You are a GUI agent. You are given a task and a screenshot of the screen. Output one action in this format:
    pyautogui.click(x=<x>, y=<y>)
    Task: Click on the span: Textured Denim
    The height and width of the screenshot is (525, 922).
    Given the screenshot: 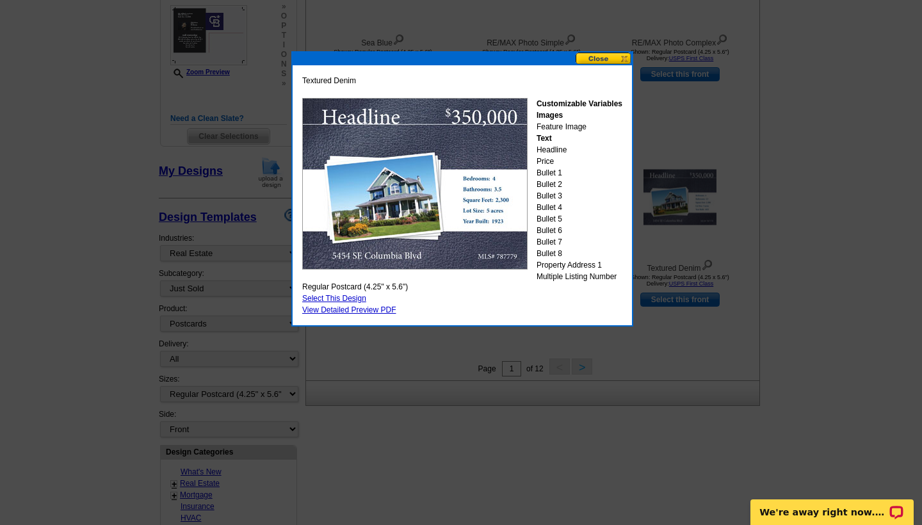 What is the action you would take?
    pyautogui.click(x=329, y=81)
    